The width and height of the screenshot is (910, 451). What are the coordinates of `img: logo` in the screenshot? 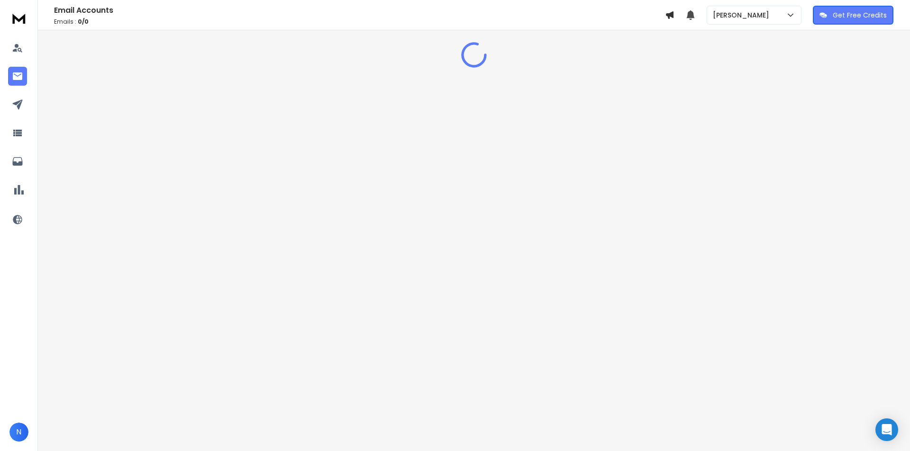 It's located at (19, 18).